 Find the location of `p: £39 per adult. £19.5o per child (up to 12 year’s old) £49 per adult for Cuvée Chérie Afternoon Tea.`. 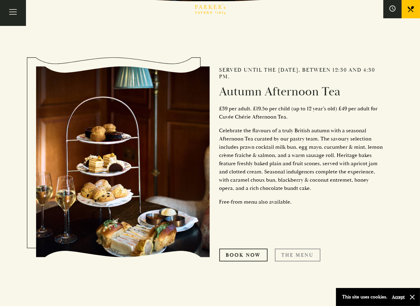

p: £39 per adult. £19.5o per child (up to 12 year’s old) £49 per adult for Cuvée Chérie Afternoon Tea. is located at coordinates (302, 113).